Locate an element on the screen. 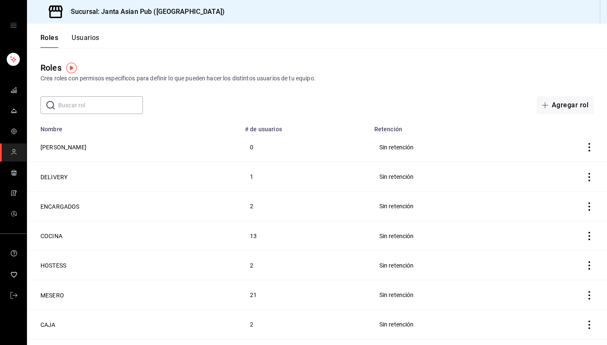 This screenshot has width=607, height=345. div: navigation tabs is located at coordinates (70, 41).